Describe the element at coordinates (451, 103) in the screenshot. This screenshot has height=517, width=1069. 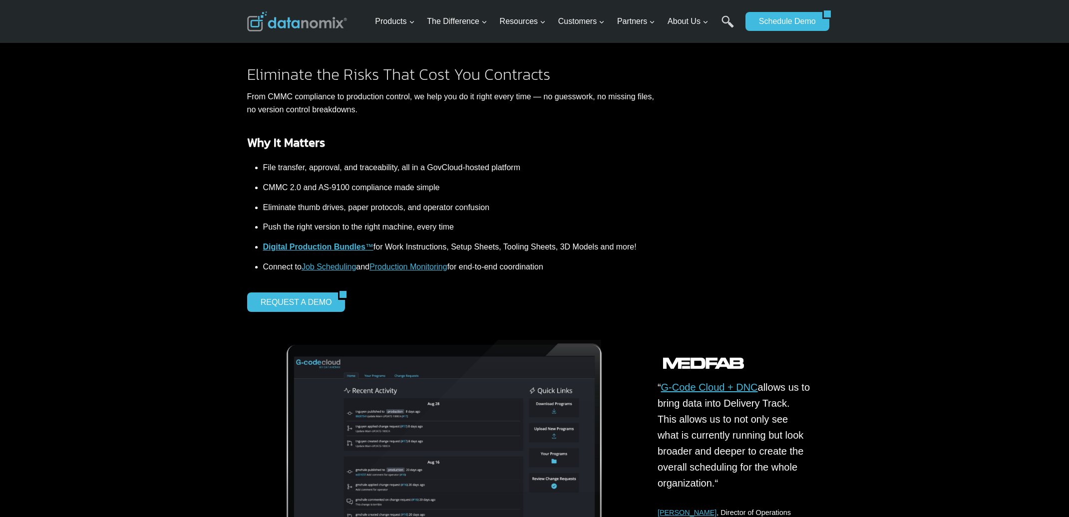
I see `p: From CMMC compliance to production control, we help you do it right every time — no guesswork, no...` at that location.